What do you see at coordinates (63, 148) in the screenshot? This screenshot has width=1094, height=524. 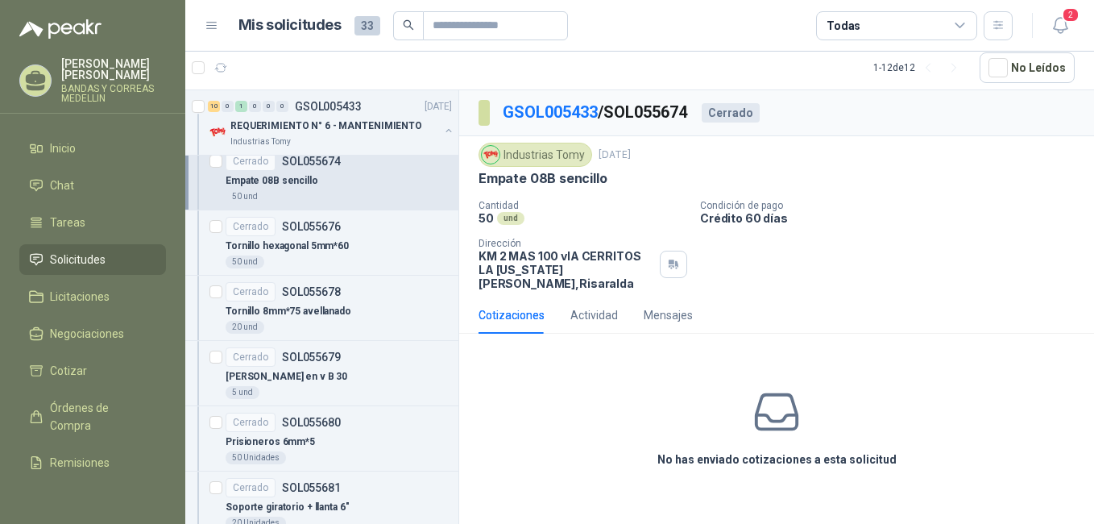 I see `span: Inicio` at bounding box center [63, 148].